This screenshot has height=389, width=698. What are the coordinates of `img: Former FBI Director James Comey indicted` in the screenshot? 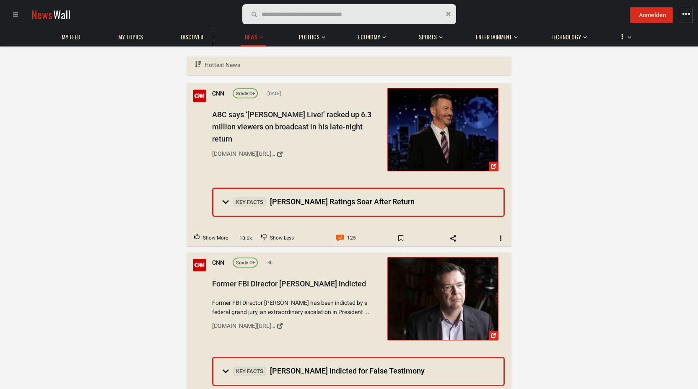 It's located at (443, 299).